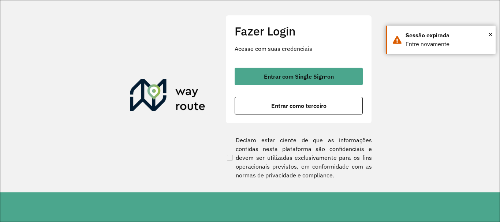 The width and height of the screenshot is (500, 222). I want to click on span: Entrar com Single Sign-on, so click(299, 77).